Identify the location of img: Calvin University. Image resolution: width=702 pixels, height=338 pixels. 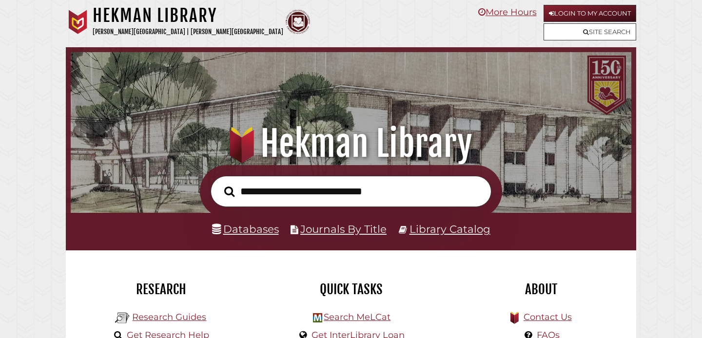
(78, 22).